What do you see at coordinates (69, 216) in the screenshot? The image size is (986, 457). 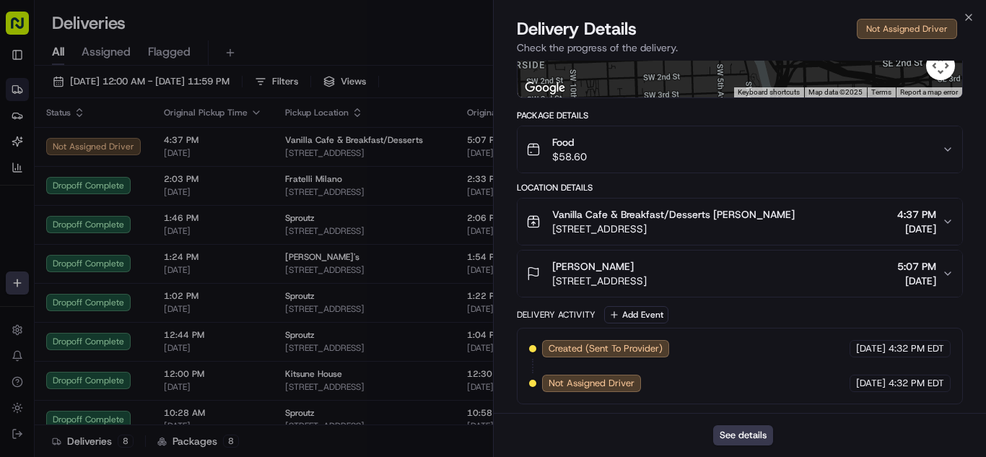 I see `span: Knowledge Base` at bounding box center [69, 216].